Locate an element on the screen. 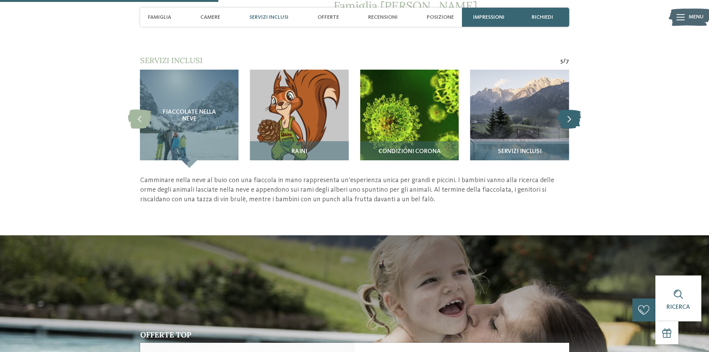 This screenshot has height=352, width=709. span: Famiglia is located at coordinates (159, 17).